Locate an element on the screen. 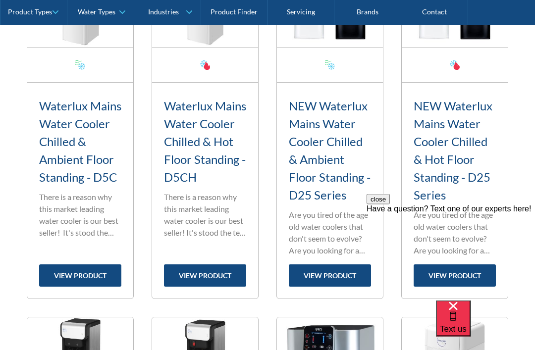  h3: Waterlux Mains Water Cooler Chilled & Hot Floor Standing - D5CH is located at coordinates (205, 142).